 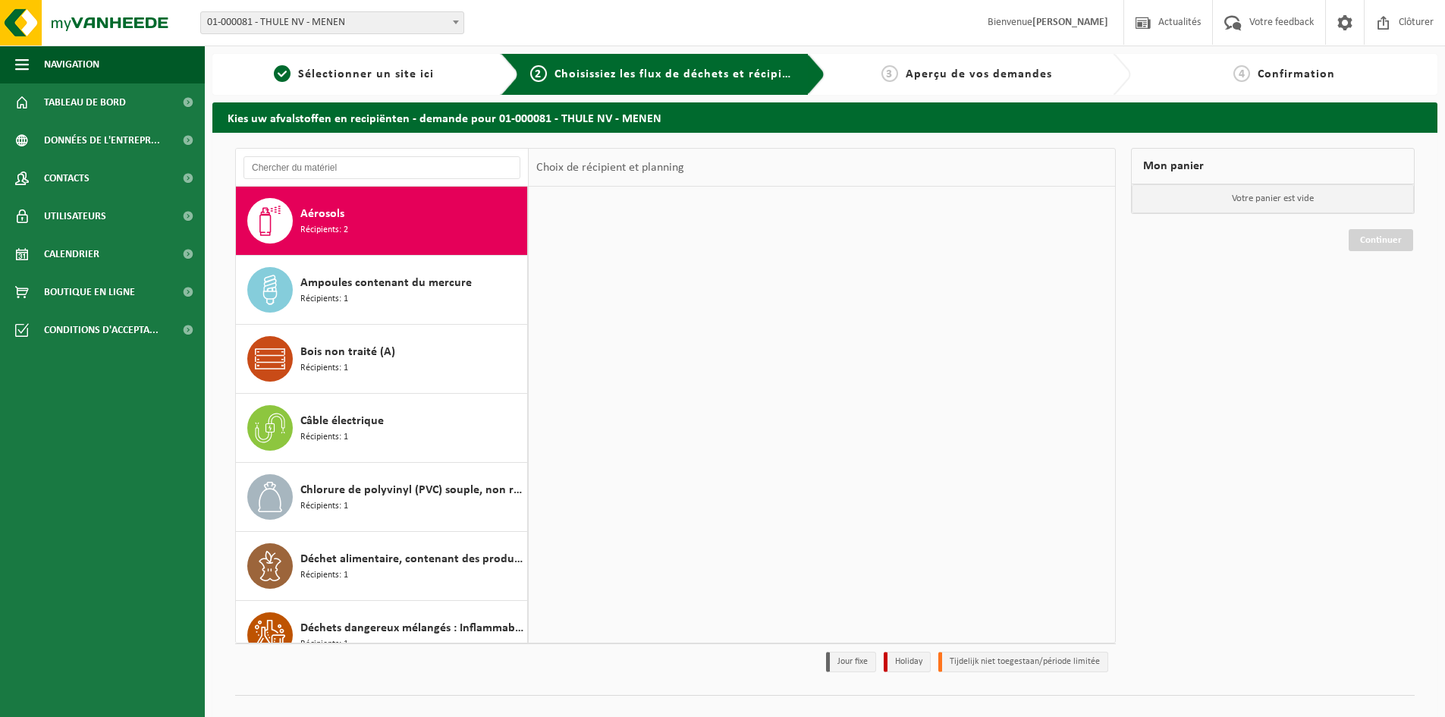 I want to click on span: Données de l'entrepr..., so click(x=102, y=140).